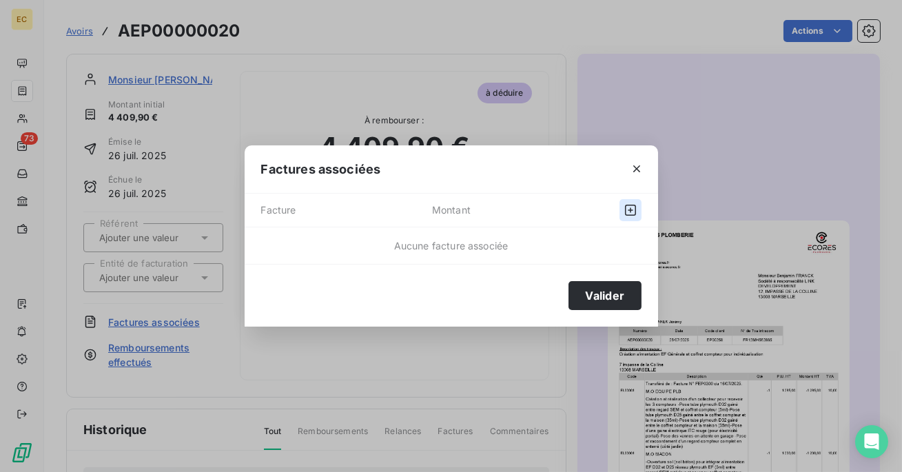 Image resolution: width=902 pixels, height=472 pixels. What do you see at coordinates (871, 442) in the screenshot?
I see `div: Open Intercom Messenger` at bounding box center [871, 442].